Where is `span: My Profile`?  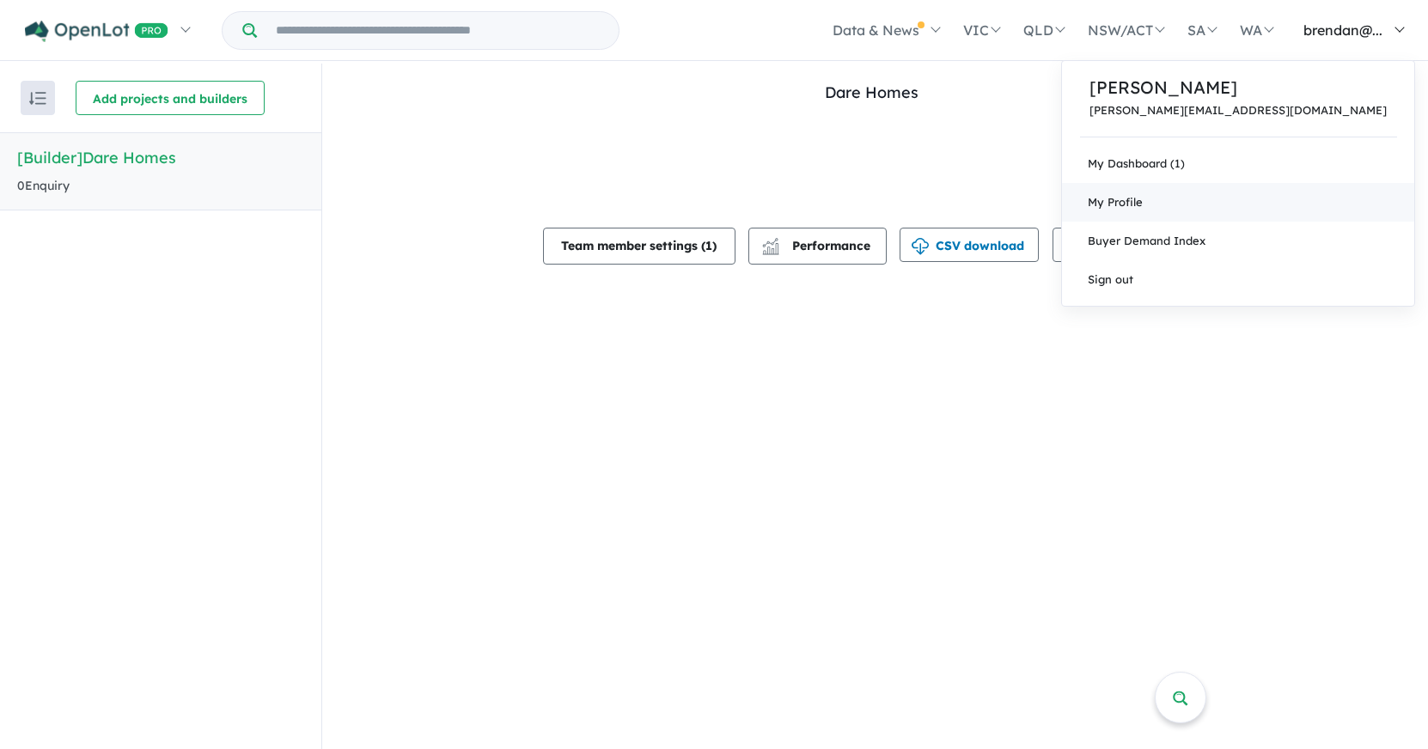 span: My Profile is located at coordinates (1116, 202).